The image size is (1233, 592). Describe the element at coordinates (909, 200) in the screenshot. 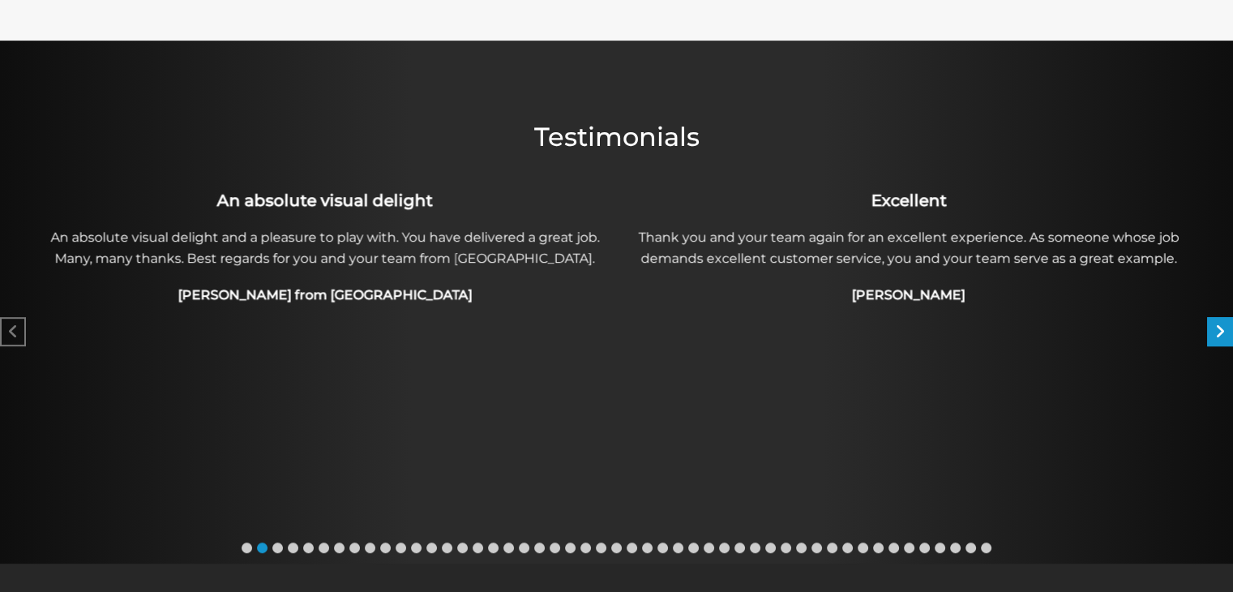

I see `h3: Excellent` at that location.